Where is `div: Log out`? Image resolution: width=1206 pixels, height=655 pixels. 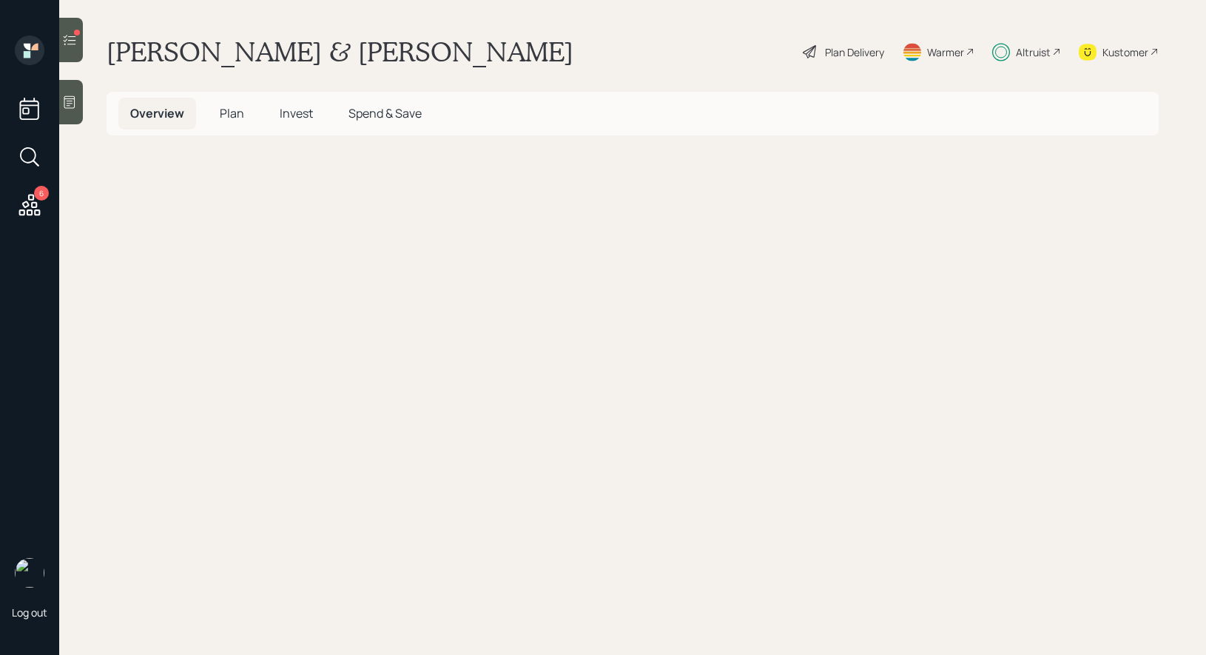
div: Log out is located at coordinates (30, 612).